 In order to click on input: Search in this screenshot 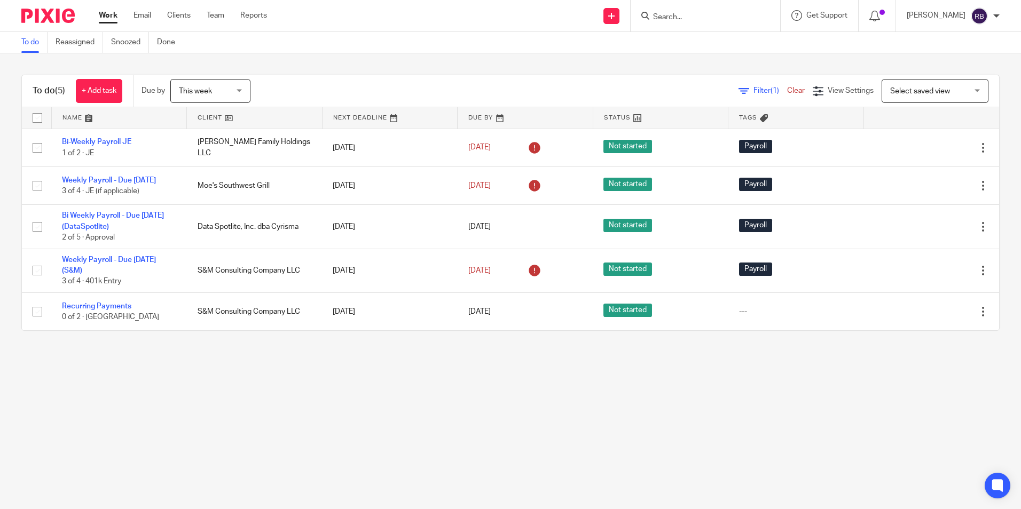, I will do `click(700, 18)`.